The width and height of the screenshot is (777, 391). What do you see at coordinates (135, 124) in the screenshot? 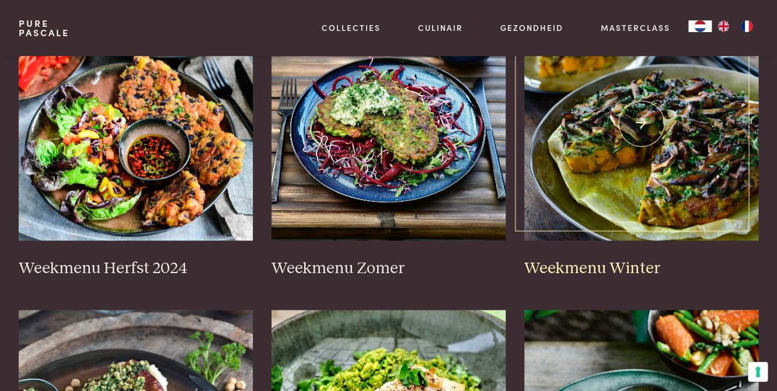
I see `img: Weekmenu Herfst 2024` at bounding box center [135, 124].